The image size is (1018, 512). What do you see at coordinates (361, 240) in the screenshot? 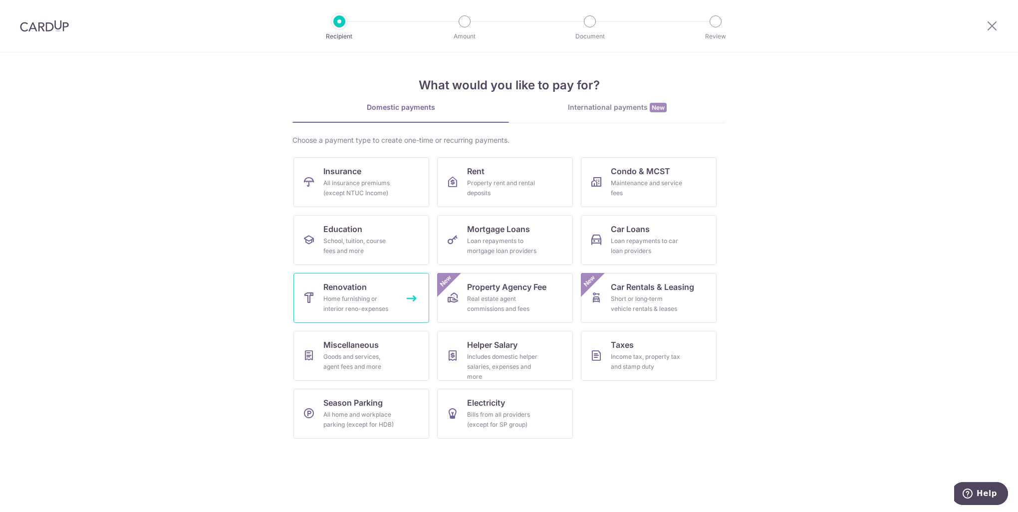
I see `a: EducationSchool, tuition, course fees and more` at bounding box center [361, 240].